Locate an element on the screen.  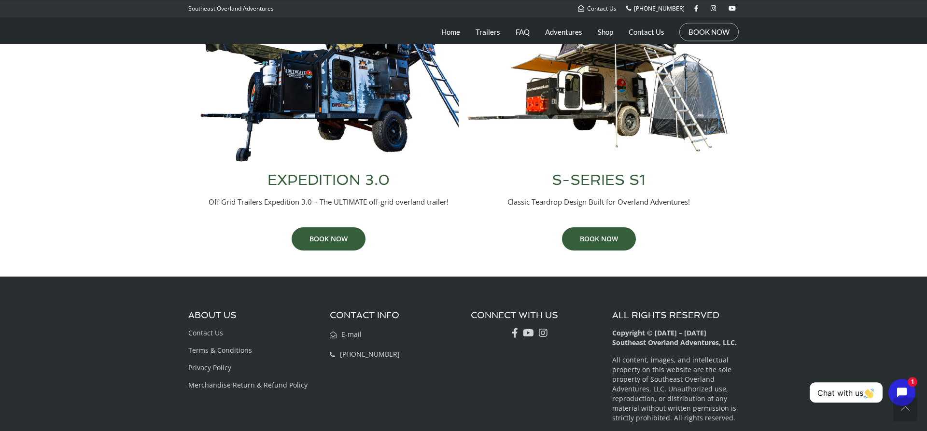
h3: ABOUT US is located at coordinates (252, 315).